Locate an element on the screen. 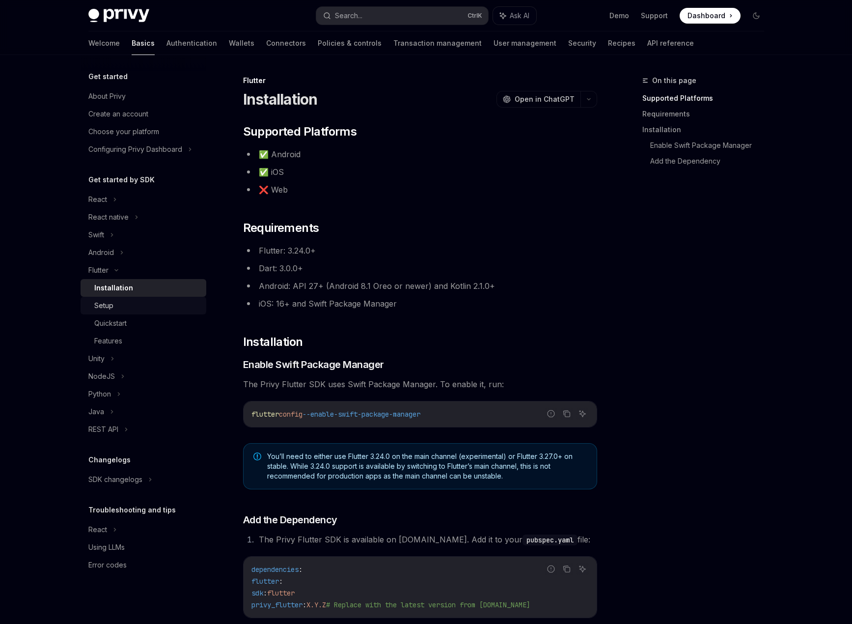  div: Python is located at coordinates (100, 394).